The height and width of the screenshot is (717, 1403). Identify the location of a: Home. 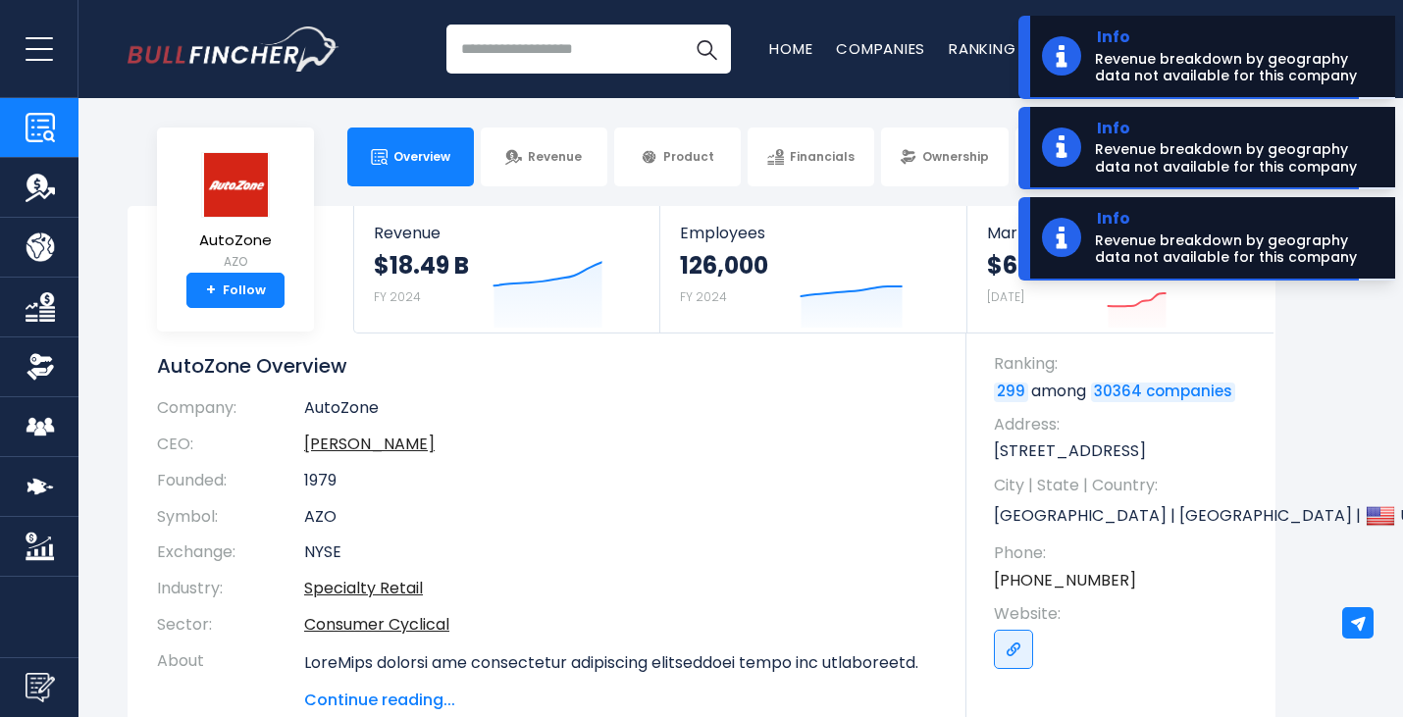
(791, 48).